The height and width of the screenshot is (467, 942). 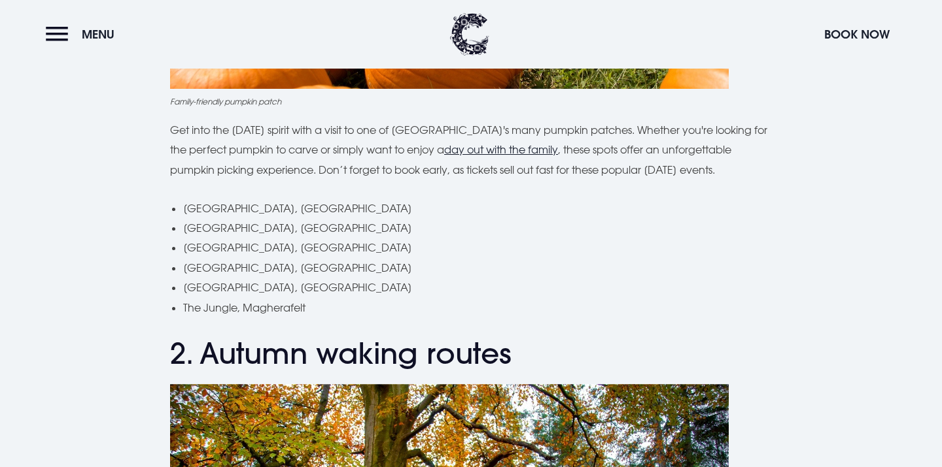 What do you see at coordinates (469, 34) in the screenshot?
I see `img: Clandeboye Lodge` at bounding box center [469, 34].